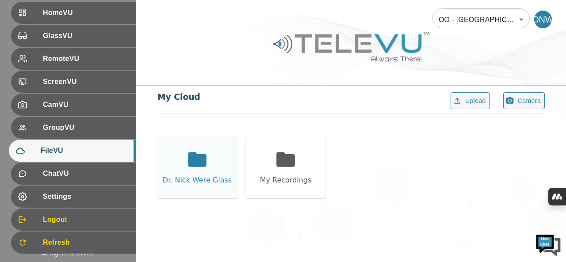  Describe the element at coordinates (72, 151) in the screenshot. I see `div: FileVU` at that location.